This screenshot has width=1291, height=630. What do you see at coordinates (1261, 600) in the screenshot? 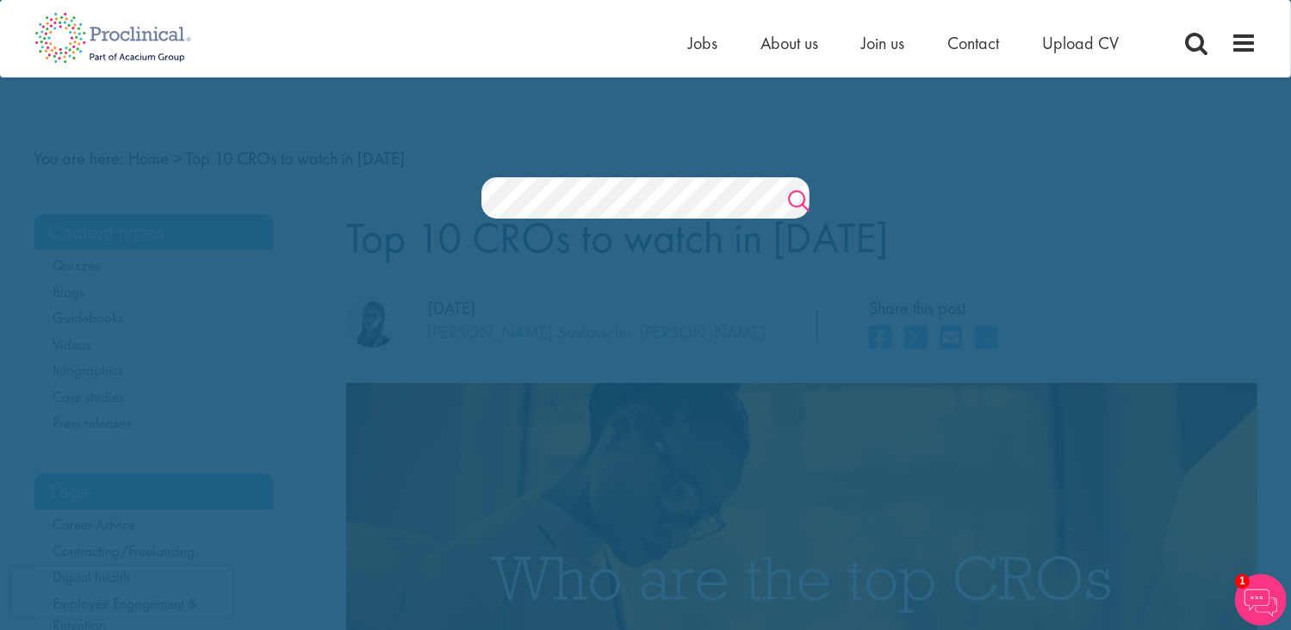
I see `img: Chatbot` at bounding box center [1261, 600].